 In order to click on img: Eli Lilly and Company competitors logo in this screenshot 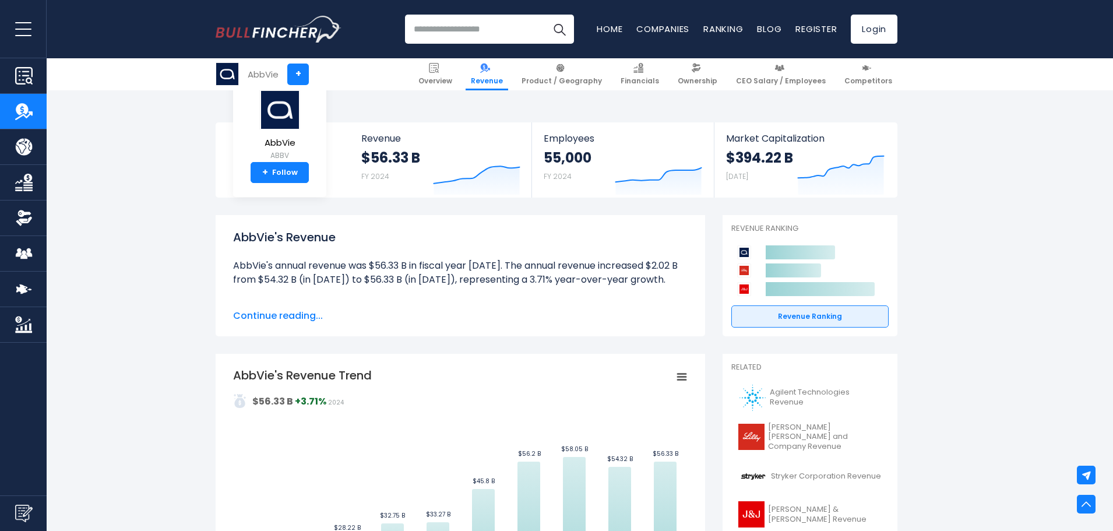, I will do `click(744, 270)`.